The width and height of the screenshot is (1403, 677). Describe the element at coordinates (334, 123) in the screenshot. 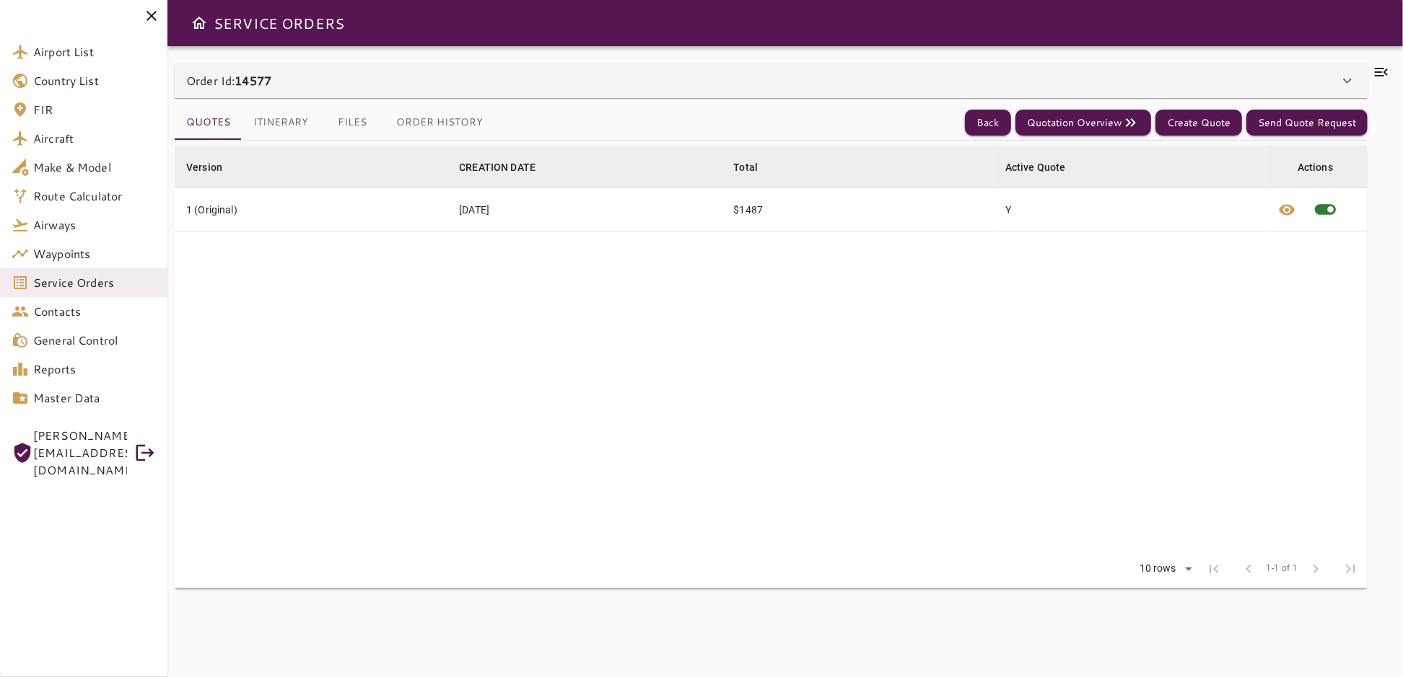

I see `div: basic tabs example` at that location.